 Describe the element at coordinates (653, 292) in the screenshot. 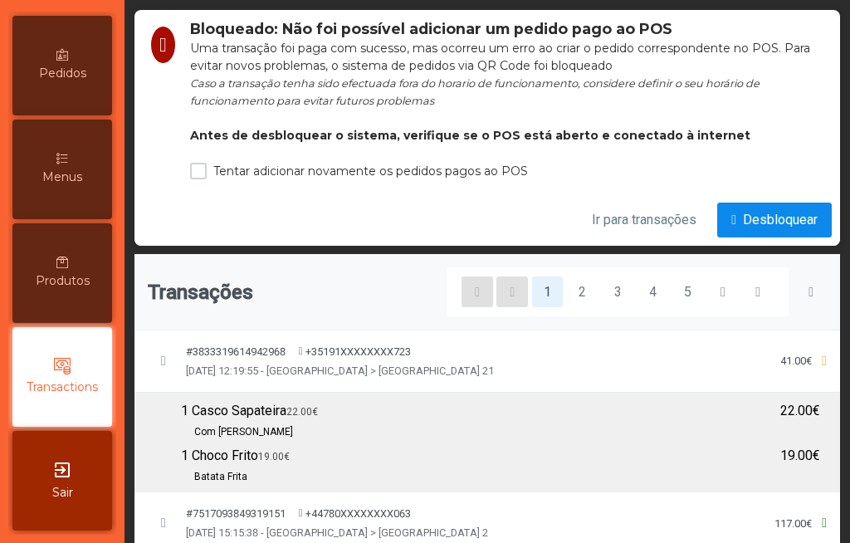

I see `button: 4` at that location.